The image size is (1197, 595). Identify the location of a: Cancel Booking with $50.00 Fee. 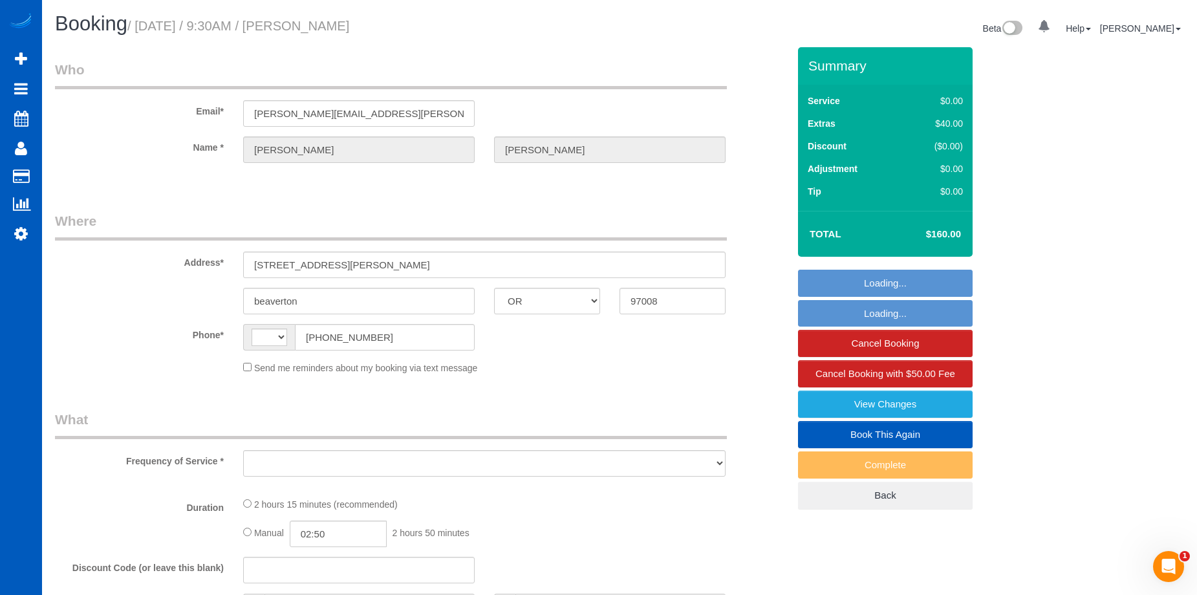
(886, 374).